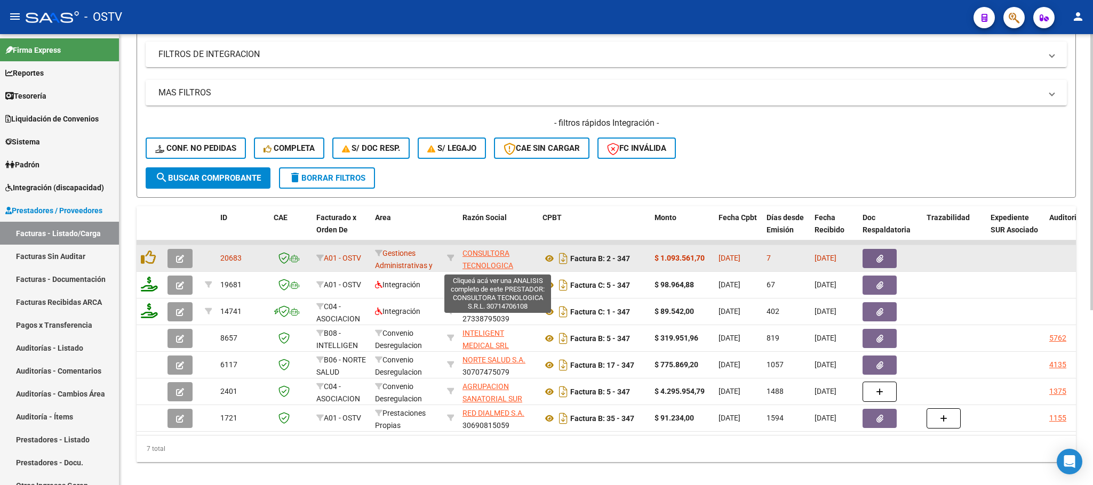 The width and height of the screenshot is (1093, 485). What do you see at coordinates (223, 218) in the screenshot?
I see `span: ID` at bounding box center [223, 218].